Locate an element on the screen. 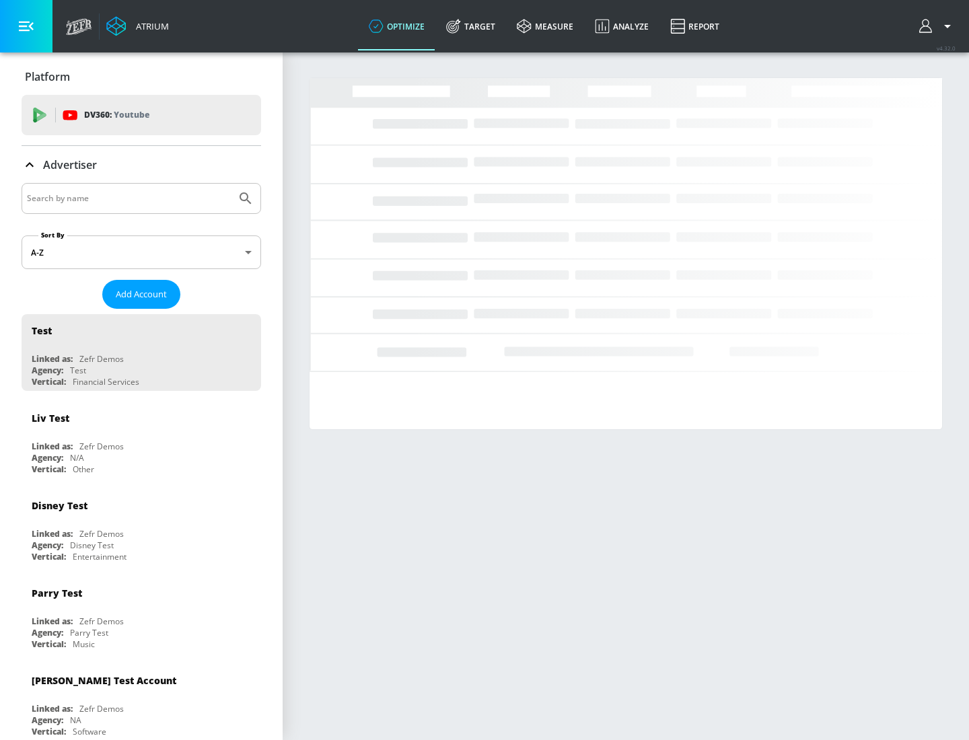 The width and height of the screenshot is (969, 740). a: measure is located at coordinates (545, 26).